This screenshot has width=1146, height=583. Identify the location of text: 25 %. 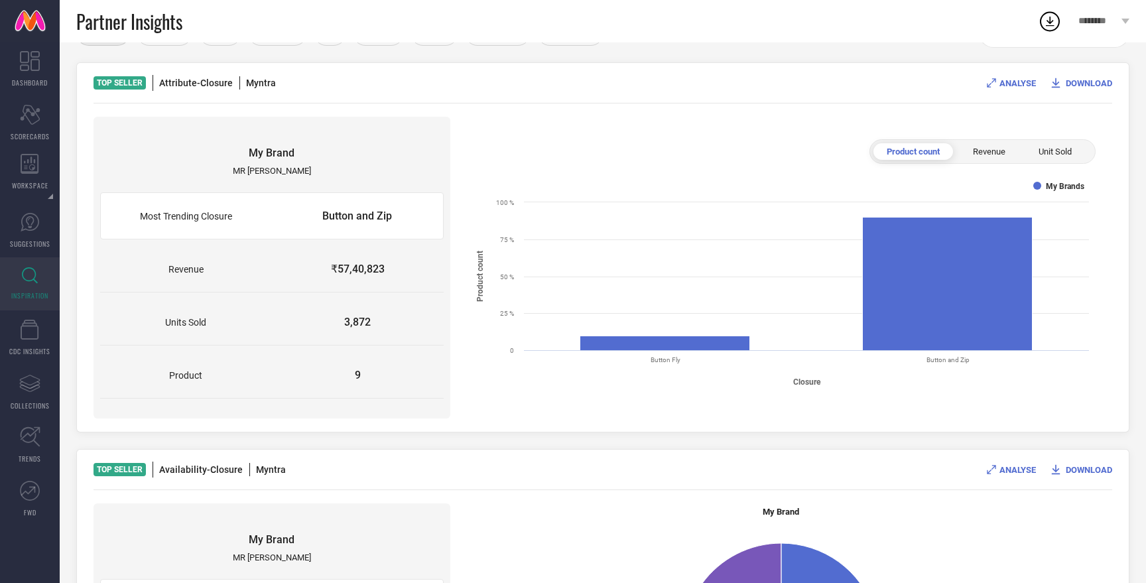
(507, 313).